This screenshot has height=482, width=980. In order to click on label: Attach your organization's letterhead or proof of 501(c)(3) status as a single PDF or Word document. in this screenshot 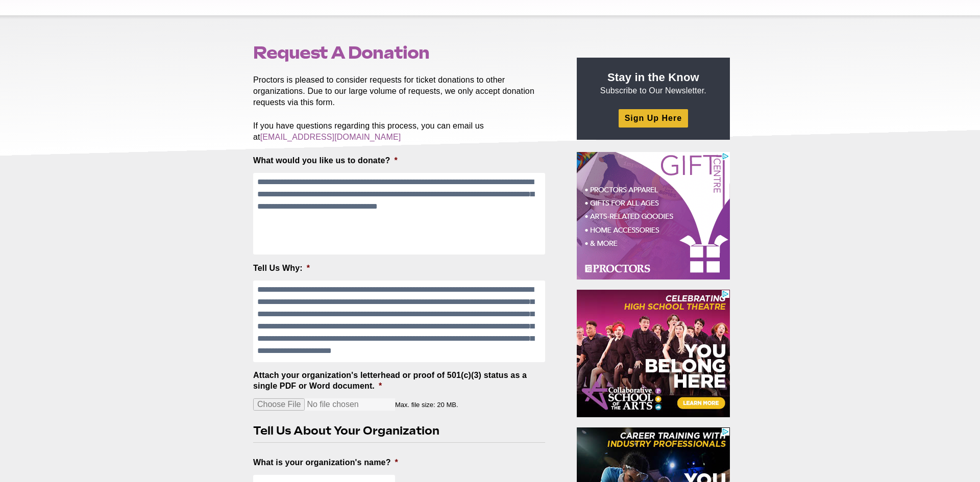, I will do `click(399, 381)`.